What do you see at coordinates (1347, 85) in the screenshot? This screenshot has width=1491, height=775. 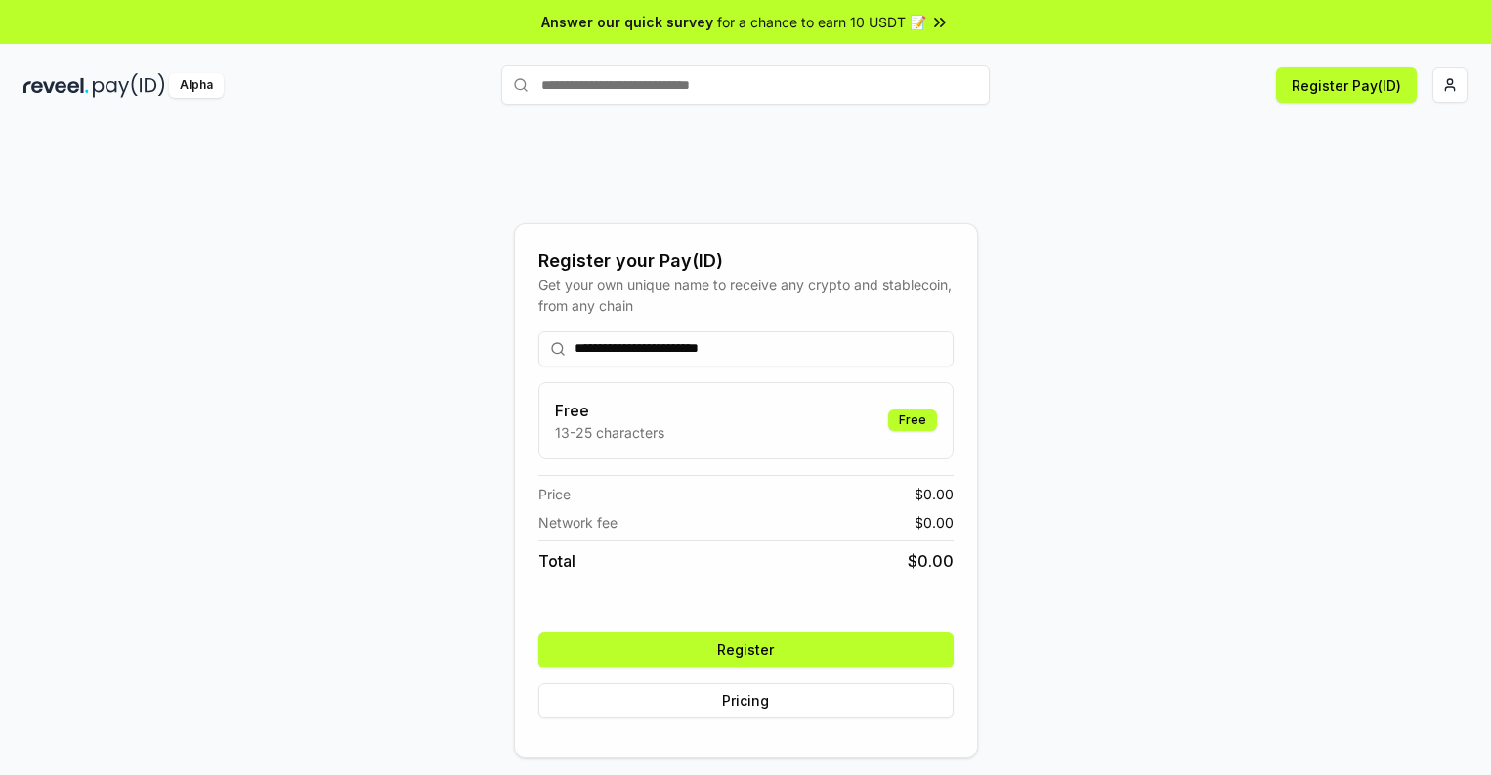 I see `button: Register Pay(ID)` at bounding box center [1347, 85].